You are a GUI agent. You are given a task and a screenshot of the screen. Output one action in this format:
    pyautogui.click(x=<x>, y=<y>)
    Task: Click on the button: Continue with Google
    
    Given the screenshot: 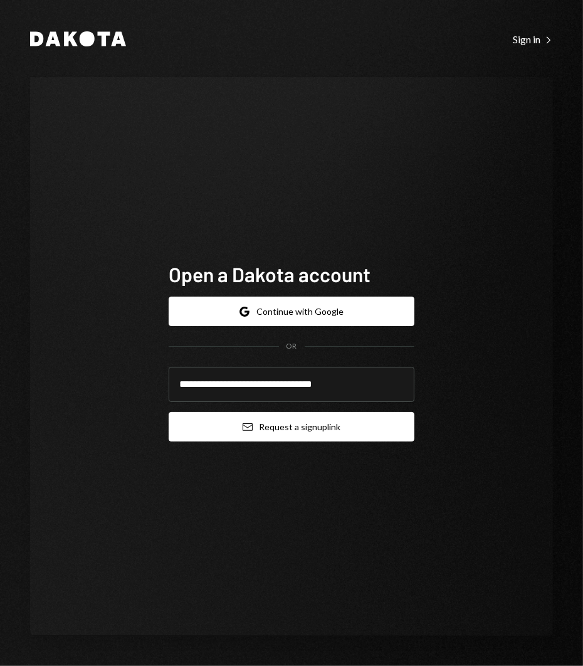 What is the action you would take?
    pyautogui.click(x=292, y=311)
    